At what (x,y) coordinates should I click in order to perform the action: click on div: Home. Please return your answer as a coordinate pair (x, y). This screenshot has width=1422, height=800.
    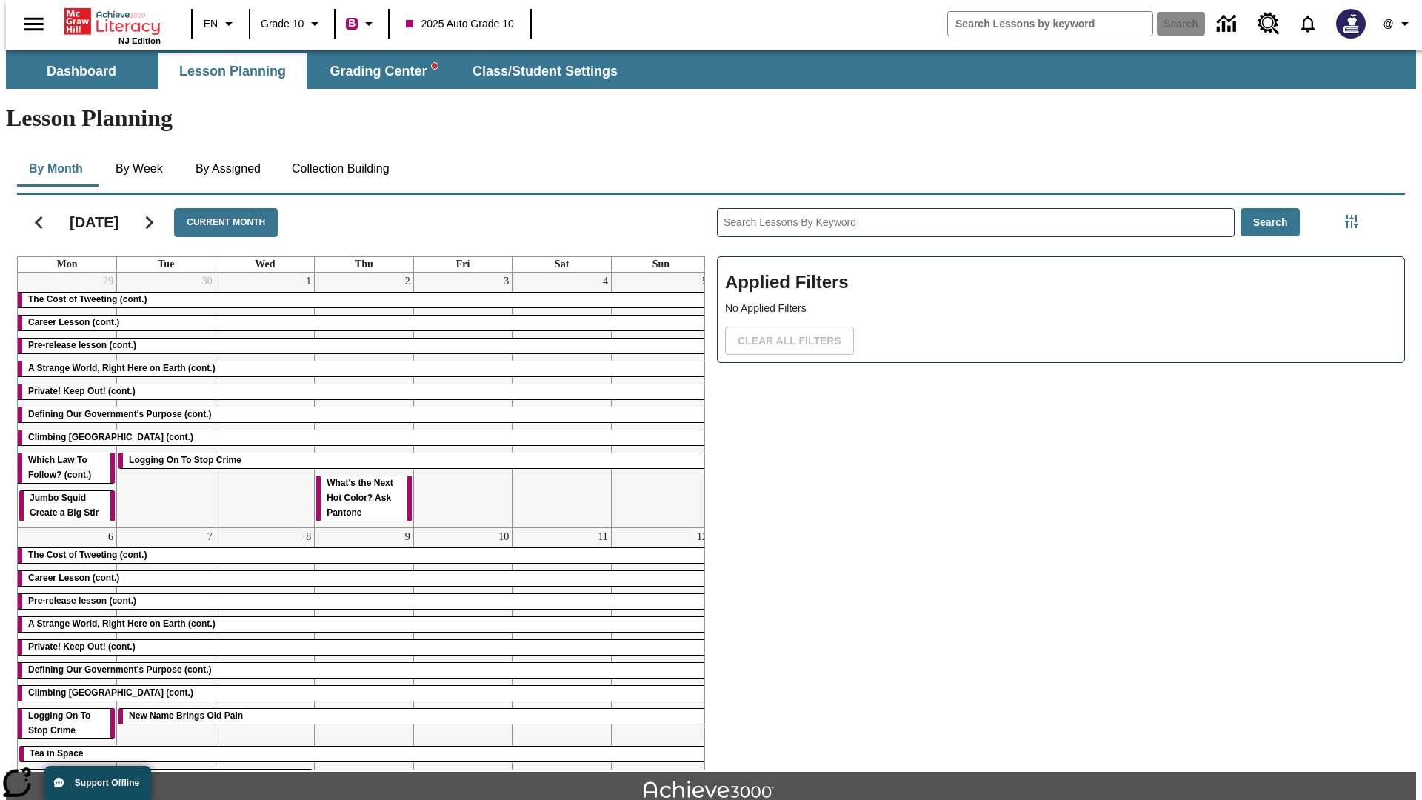
    Looking at the image, I should click on (113, 25).